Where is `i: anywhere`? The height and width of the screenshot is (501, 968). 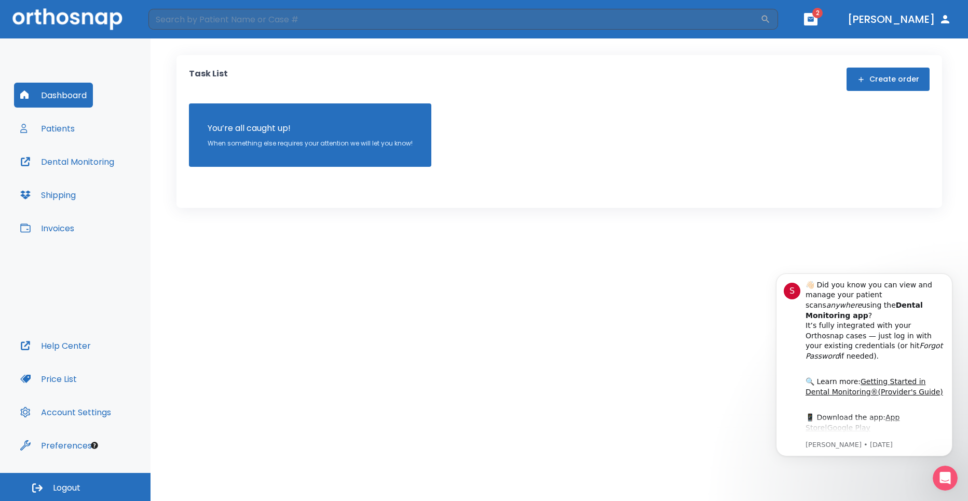 i: anywhere is located at coordinates (84, 45).